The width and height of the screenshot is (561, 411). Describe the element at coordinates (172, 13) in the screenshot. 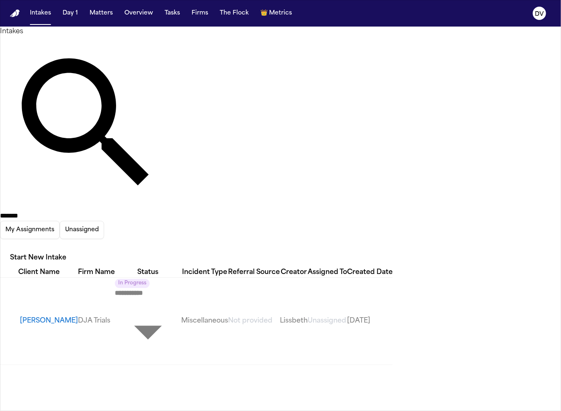

I see `button: Tasks` at that location.